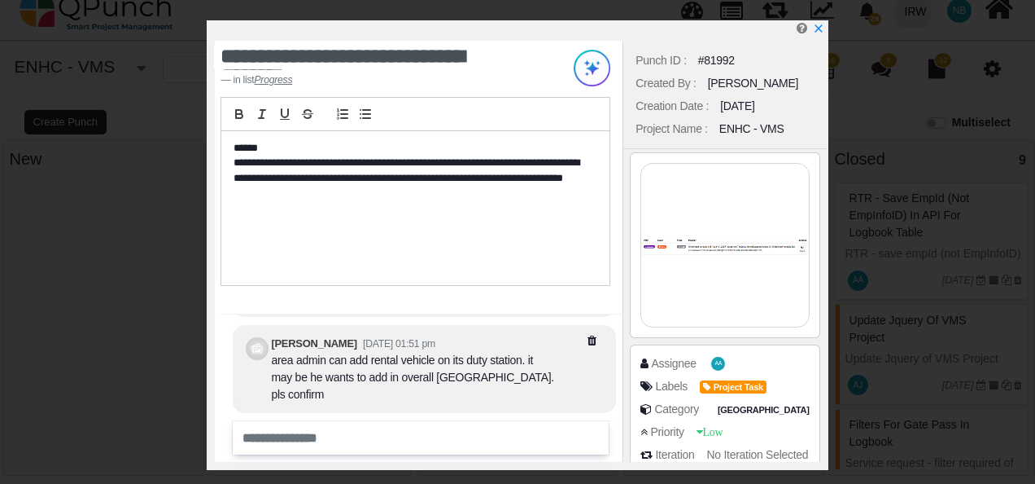 This screenshot has width=1035, height=484. What do you see at coordinates (718, 363) in the screenshot?
I see `span: Ahad Ahmed Taji` at bounding box center [718, 363].